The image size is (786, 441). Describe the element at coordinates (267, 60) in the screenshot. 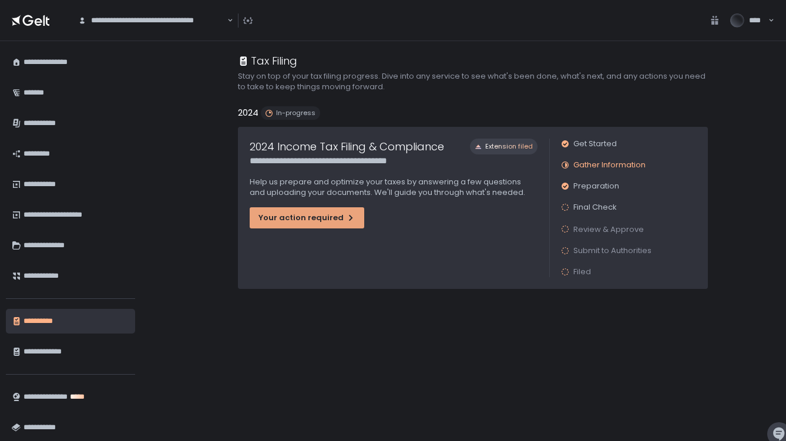

I see `div: Tax Filing` at that location.